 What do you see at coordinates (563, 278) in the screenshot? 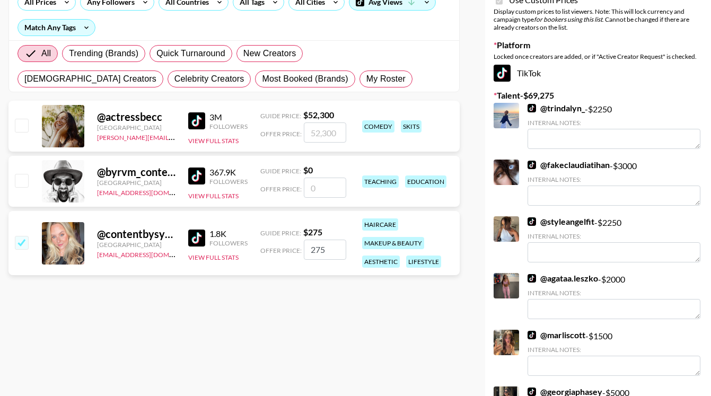
I see `a: @agataa.leszko` at bounding box center [563, 278].